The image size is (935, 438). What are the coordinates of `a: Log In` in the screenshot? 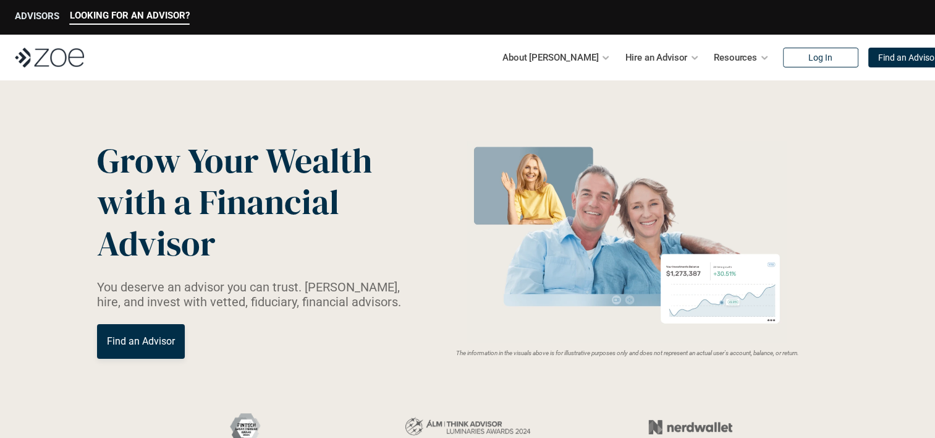 It's located at (821, 58).